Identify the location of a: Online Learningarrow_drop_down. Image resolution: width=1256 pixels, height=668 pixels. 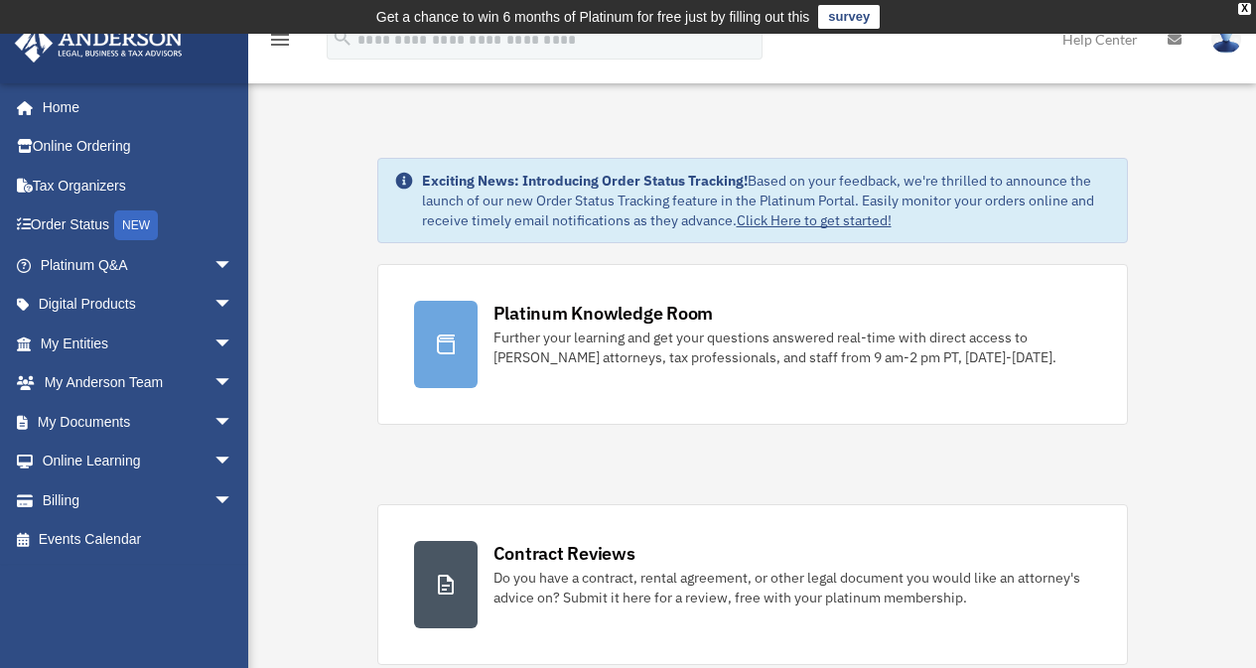
(138, 462).